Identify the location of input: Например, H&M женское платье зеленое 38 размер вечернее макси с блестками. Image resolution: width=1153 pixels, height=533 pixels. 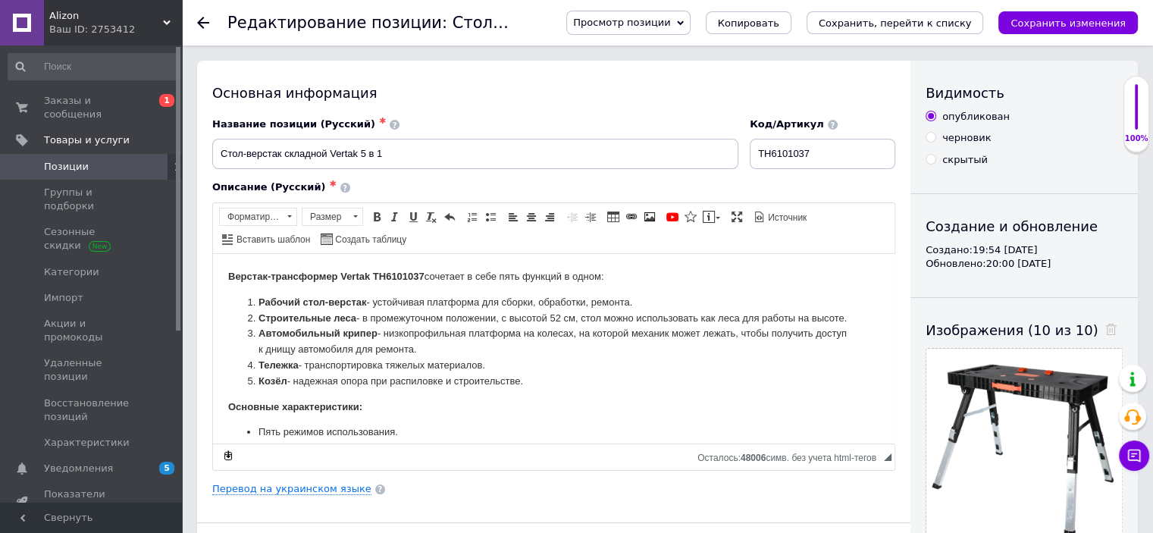
(475, 154).